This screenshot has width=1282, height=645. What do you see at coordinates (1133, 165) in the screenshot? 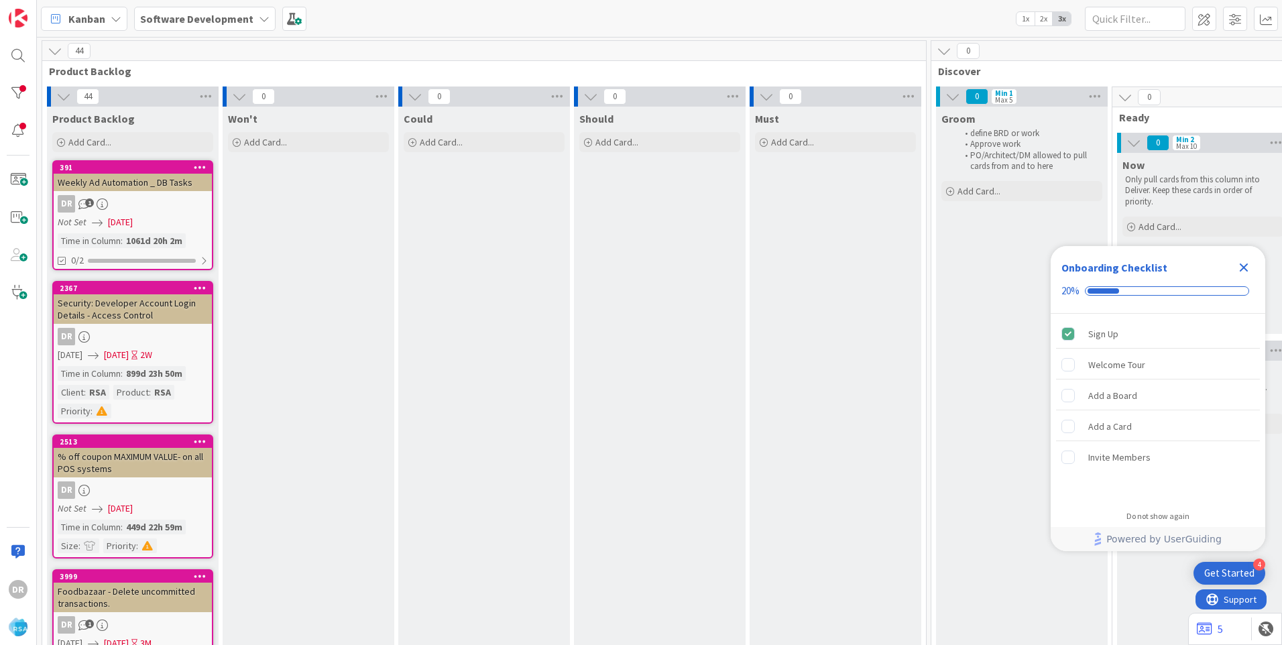
I see `span: Now` at bounding box center [1133, 165].